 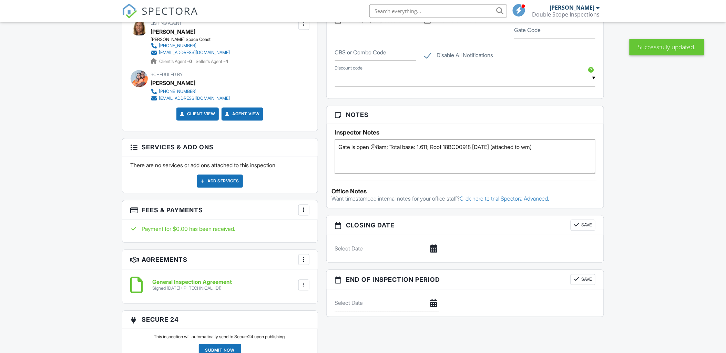 I want to click on span: End of Inspection Period, so click(x=393, y=280).